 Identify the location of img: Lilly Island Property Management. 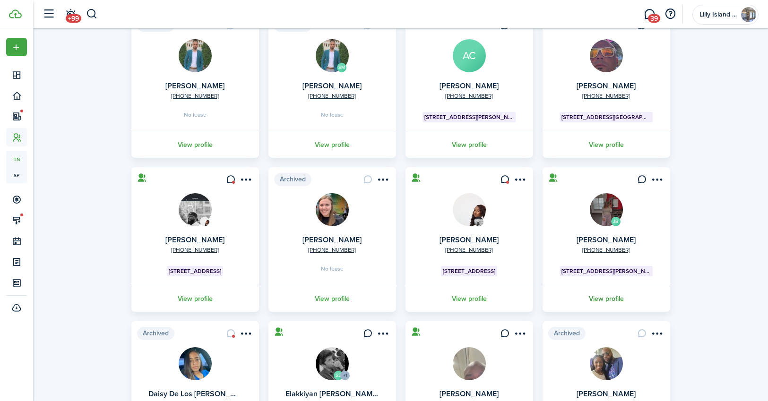
(749, 15).